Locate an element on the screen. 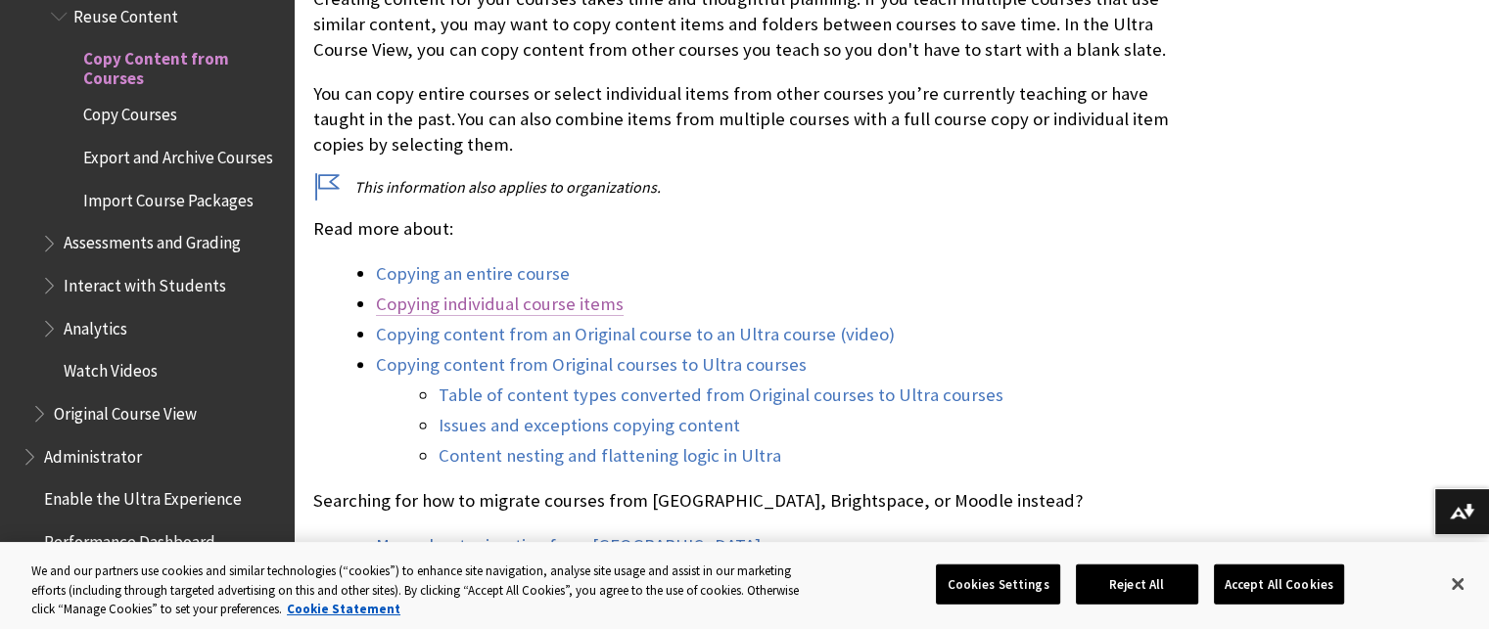 The height and width of the screenshot is (629, 1489). button: Close is located at coordinates (1458, 584).